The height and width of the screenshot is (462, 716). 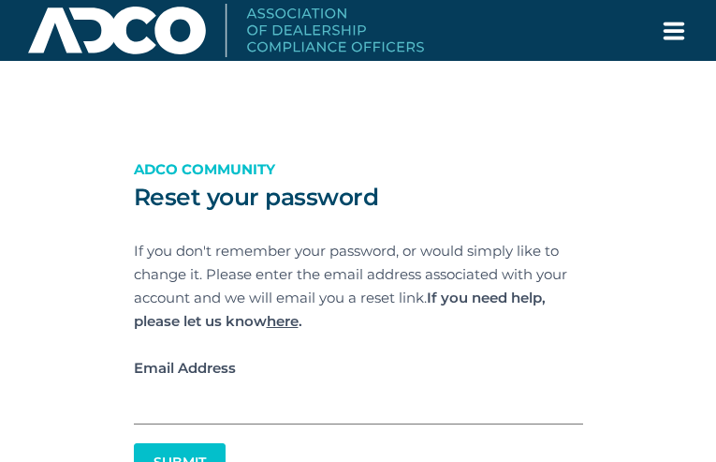 What do you see at coordinates (226, 30) in the screenshot?
I see `img: Association of Dealership Compliance Officers logo` at bounding box center [226, 30].